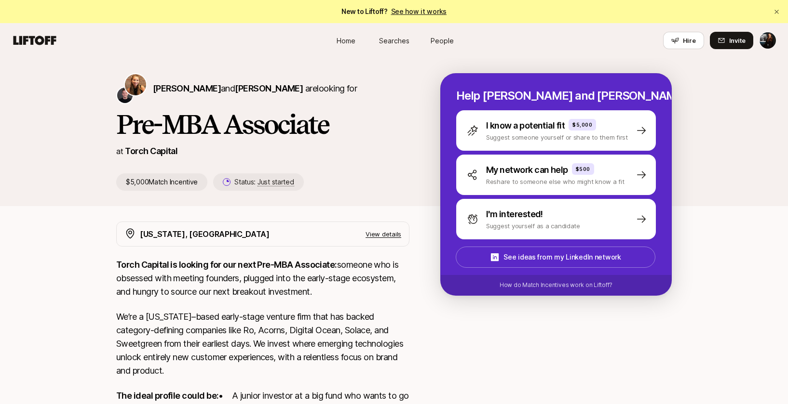 This screenshot has width=788, height=404. I want to click on span: New to Liftoff?, so click(394, 12).